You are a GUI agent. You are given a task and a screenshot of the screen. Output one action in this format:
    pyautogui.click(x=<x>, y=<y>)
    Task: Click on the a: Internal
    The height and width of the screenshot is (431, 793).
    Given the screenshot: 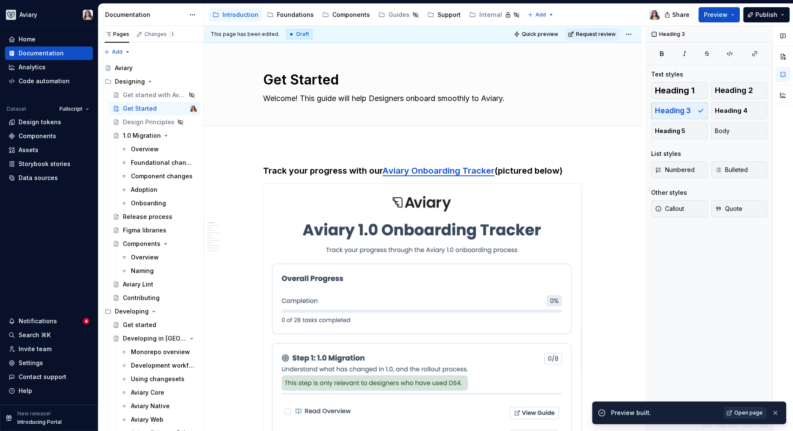 What is the action you would take?
    pyautogui.click(x=494, y=15)
    